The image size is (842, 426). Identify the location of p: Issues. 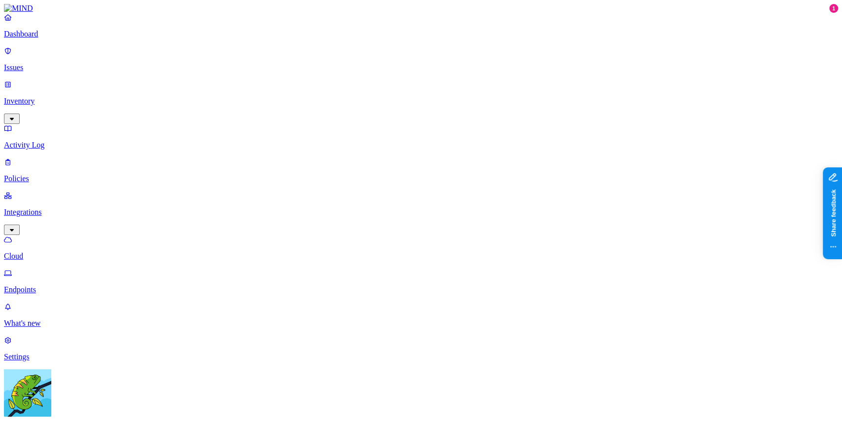
(421, 68).